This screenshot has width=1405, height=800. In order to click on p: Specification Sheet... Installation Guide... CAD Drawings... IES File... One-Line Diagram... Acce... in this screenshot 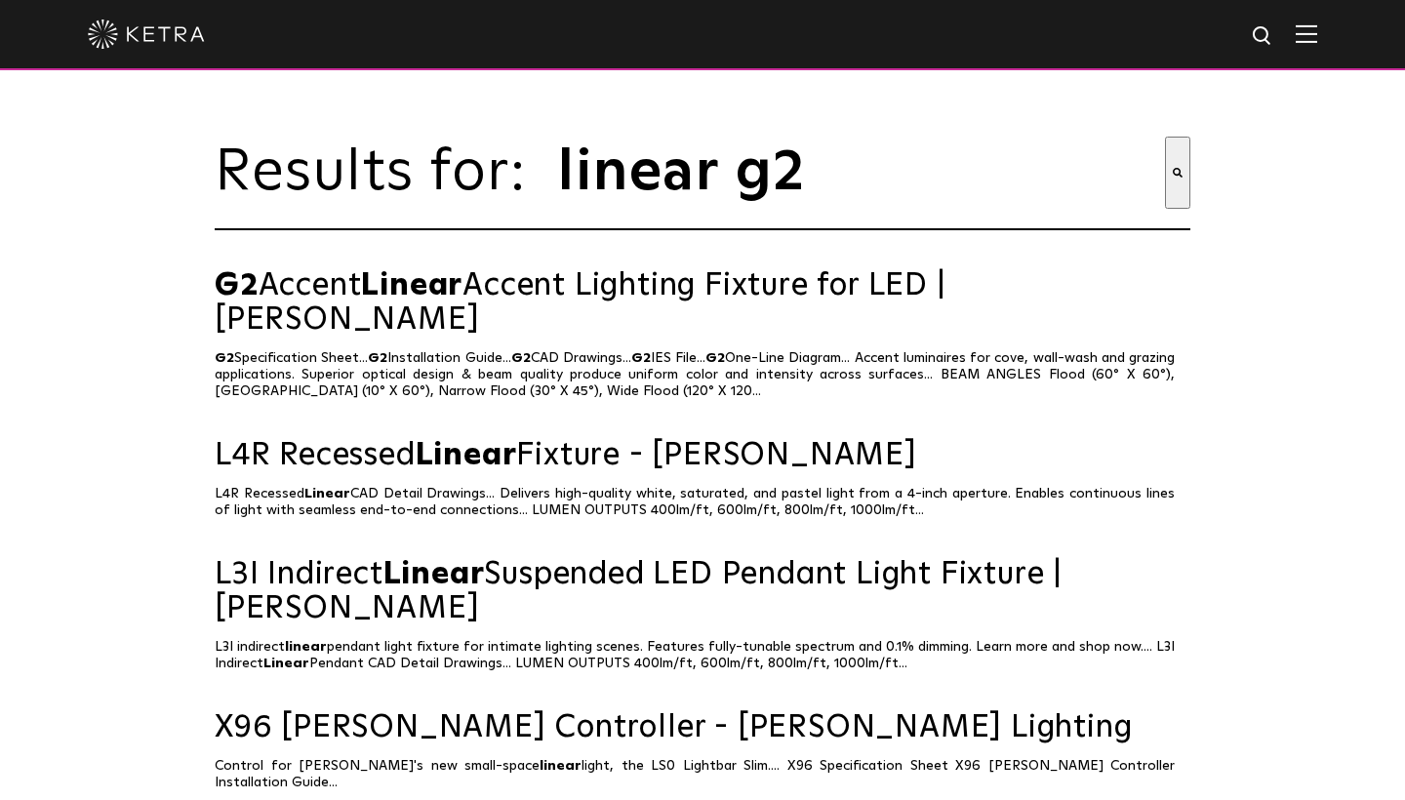, I will do `click(703, 375)`.